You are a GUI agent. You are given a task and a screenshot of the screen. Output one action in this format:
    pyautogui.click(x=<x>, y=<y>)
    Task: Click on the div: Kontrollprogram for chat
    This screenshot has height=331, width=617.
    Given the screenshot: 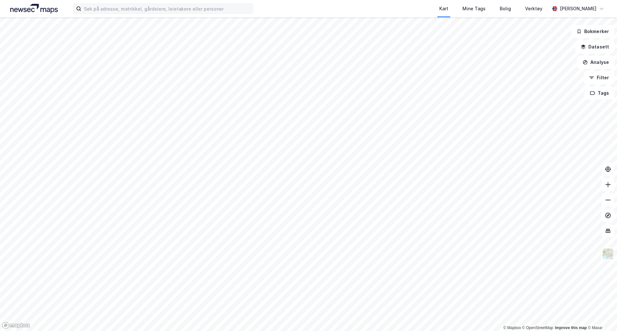 What is the action you would take?
    pyautogui.click(x=601, y=316)
    